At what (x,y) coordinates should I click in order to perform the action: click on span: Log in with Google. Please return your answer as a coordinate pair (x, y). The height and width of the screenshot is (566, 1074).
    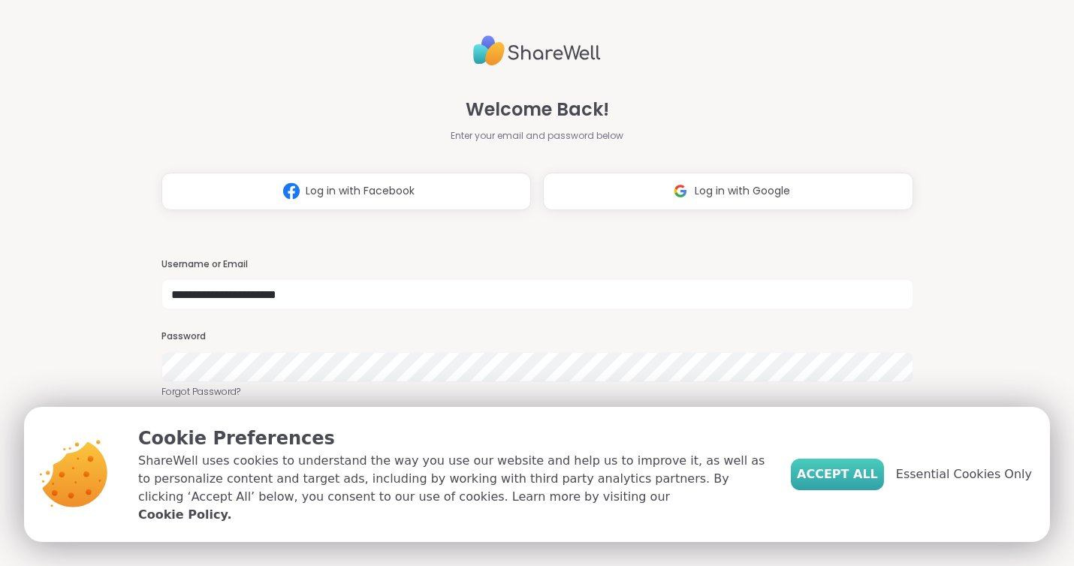
    Looking at the image, I should click on (742, 191).